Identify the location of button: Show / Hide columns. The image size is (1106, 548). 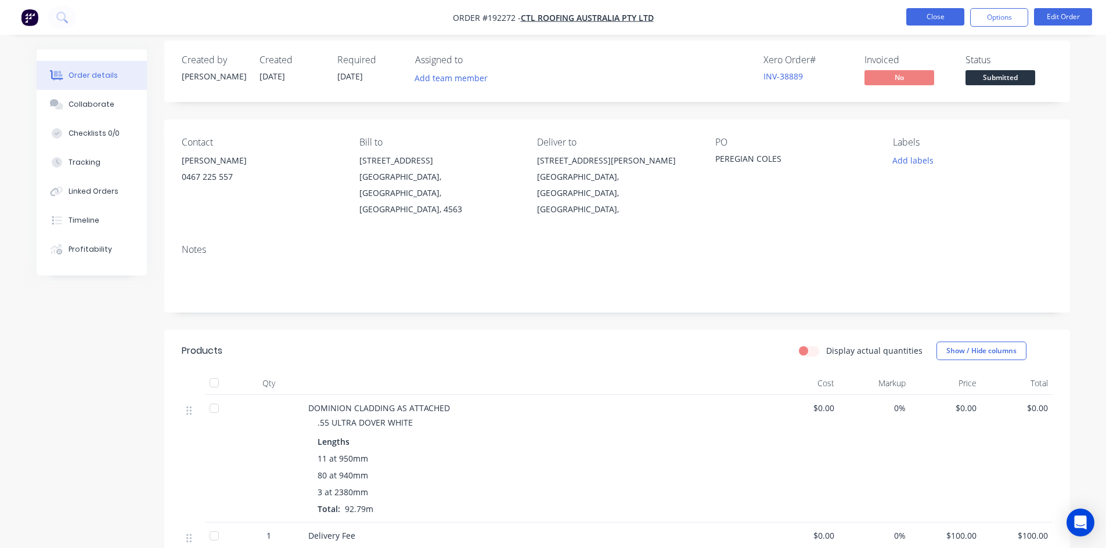
(981, 351).